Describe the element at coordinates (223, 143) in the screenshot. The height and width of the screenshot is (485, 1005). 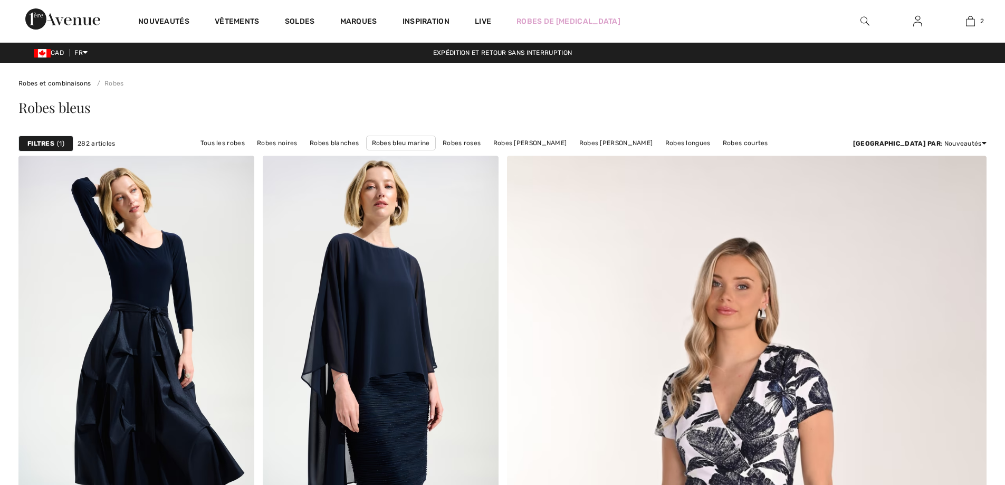
I see `a: Tous les robes` at that location.